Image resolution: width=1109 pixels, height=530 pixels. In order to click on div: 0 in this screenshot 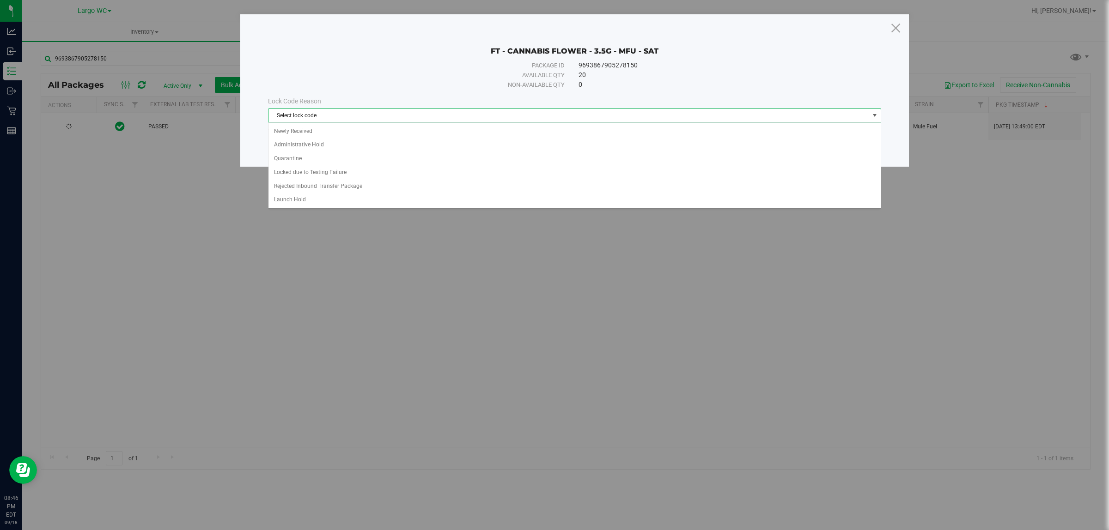, I will do `click(716, 85)`.